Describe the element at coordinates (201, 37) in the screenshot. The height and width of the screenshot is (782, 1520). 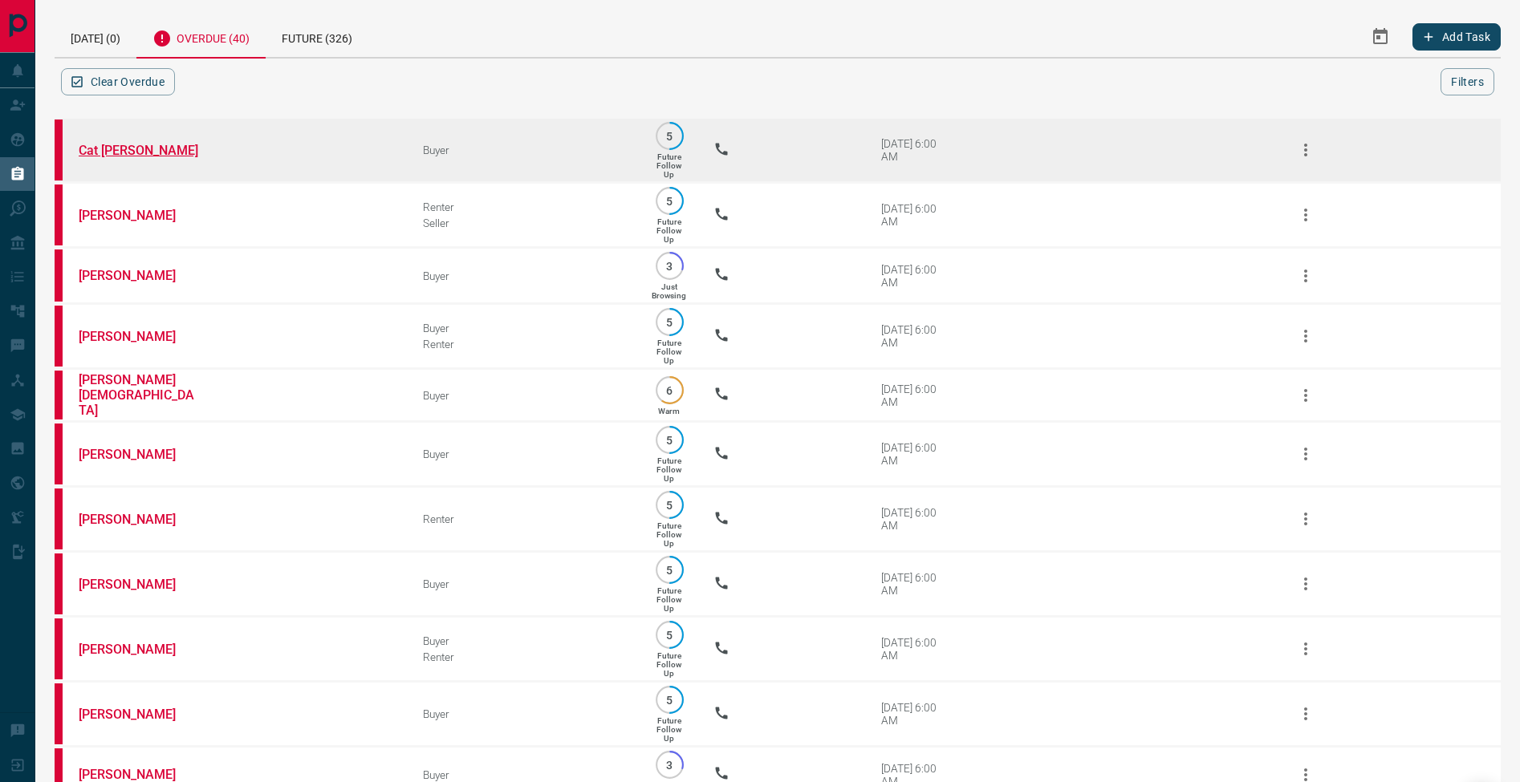
I see `div: Overdue (40)` at that location.